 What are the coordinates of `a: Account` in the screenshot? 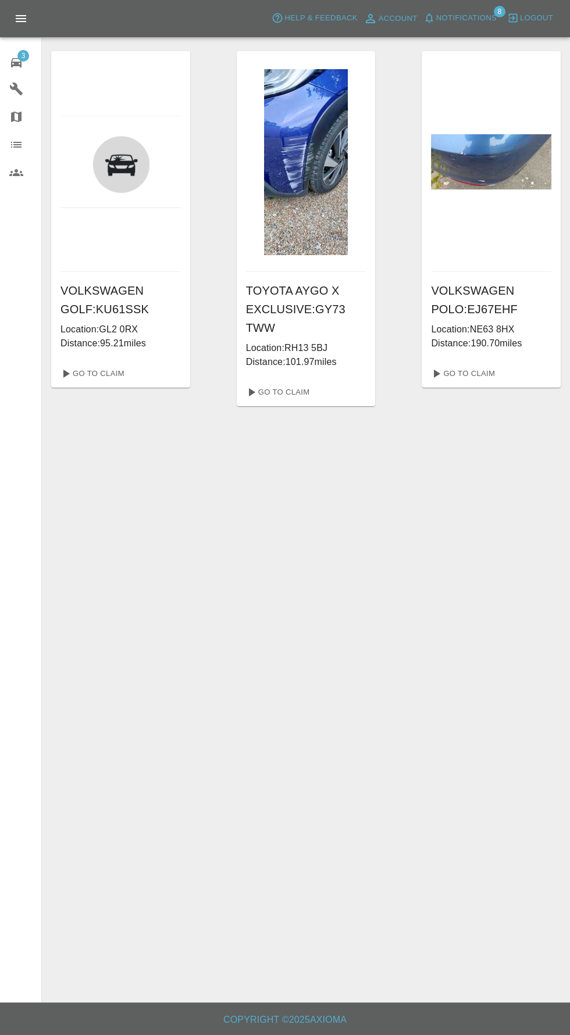 It's located at (390, 19).